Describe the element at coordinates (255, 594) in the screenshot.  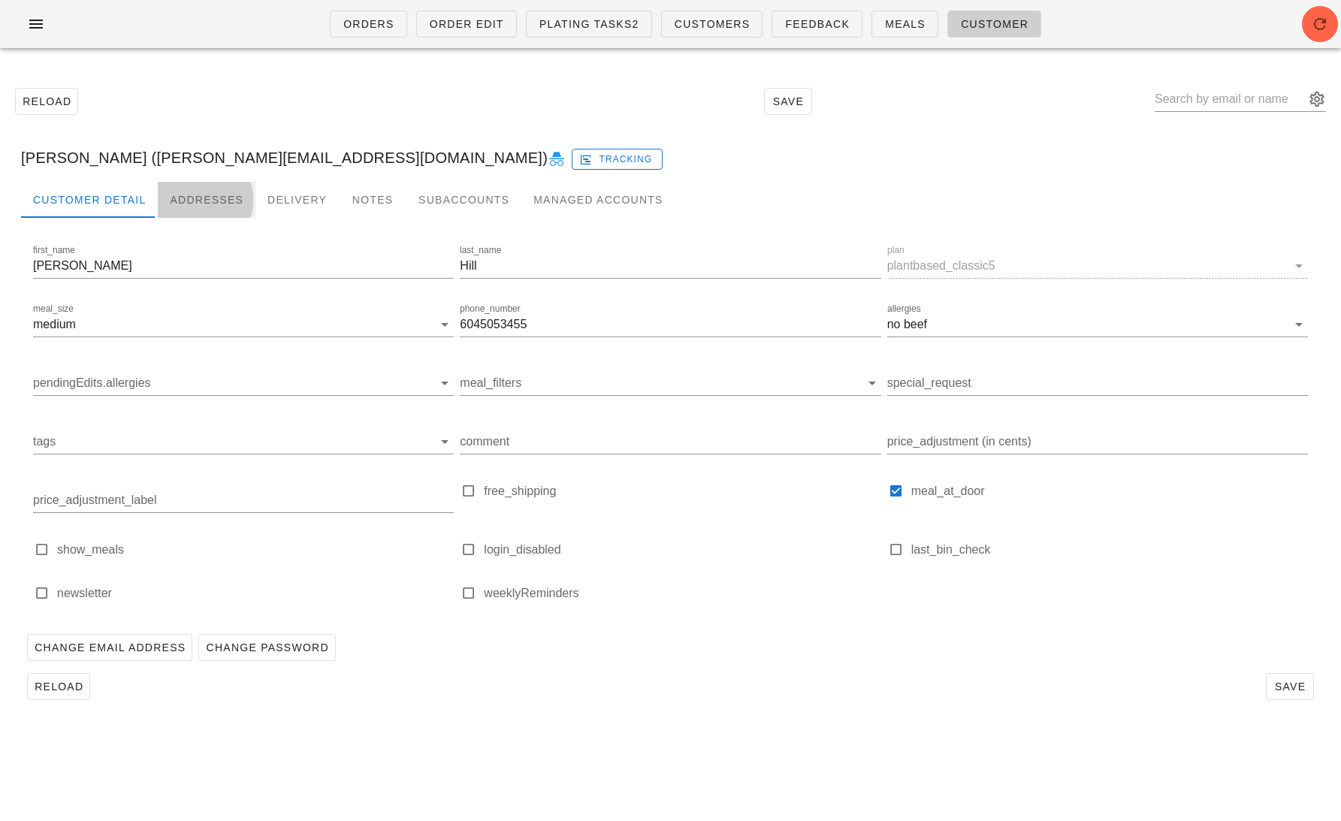
I see `label: newsletter` at that location.